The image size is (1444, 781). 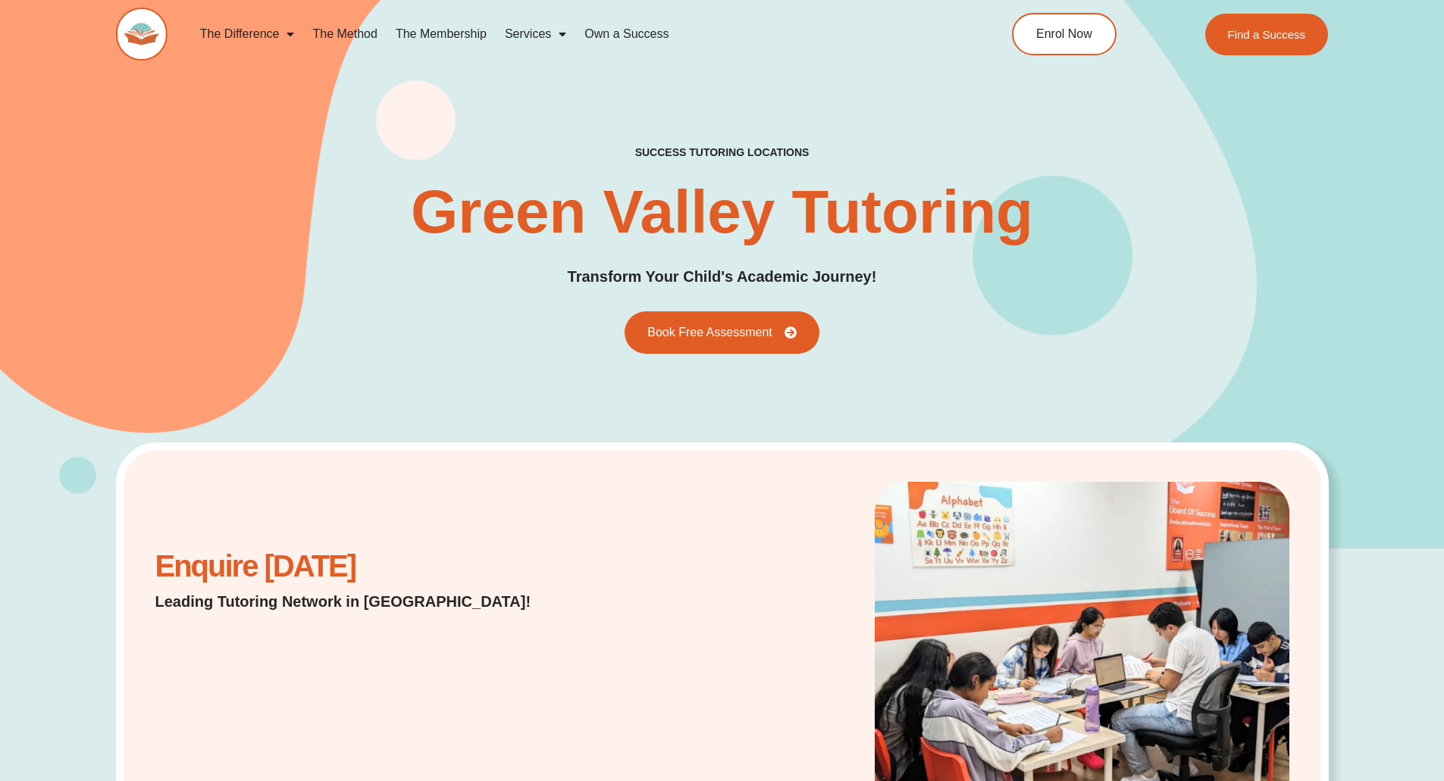 What do you see at coordinates (1266, 34) in the screenshot?
I see `a: Find a Success` at bounding box center [1266, 34].